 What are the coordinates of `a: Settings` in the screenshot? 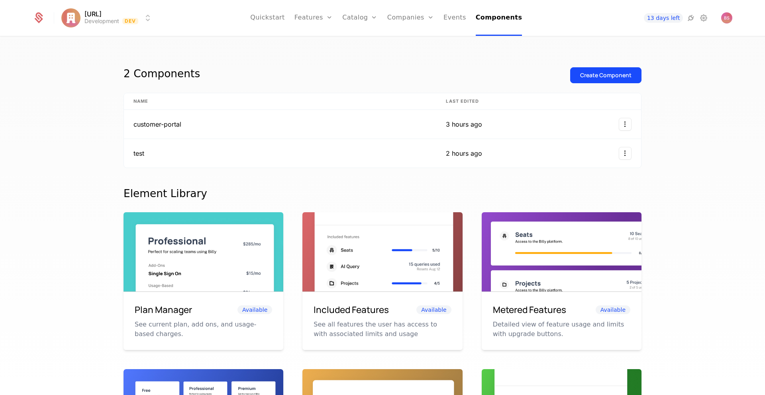 It's located at (704, 18).